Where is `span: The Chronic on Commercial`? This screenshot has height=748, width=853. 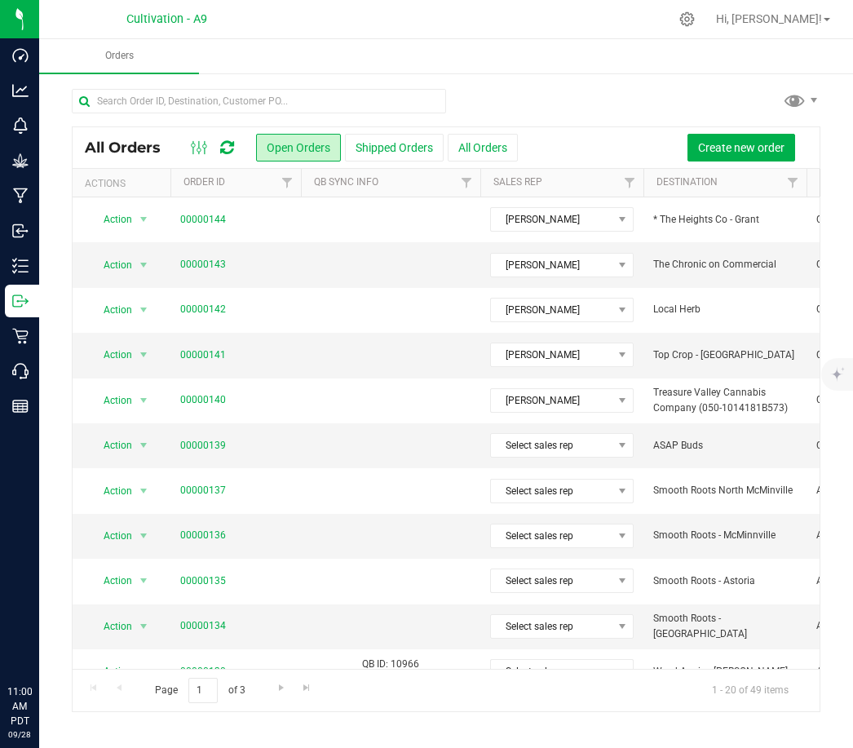 span: The Chronic on Commercial is located at coordinates (725, 264).